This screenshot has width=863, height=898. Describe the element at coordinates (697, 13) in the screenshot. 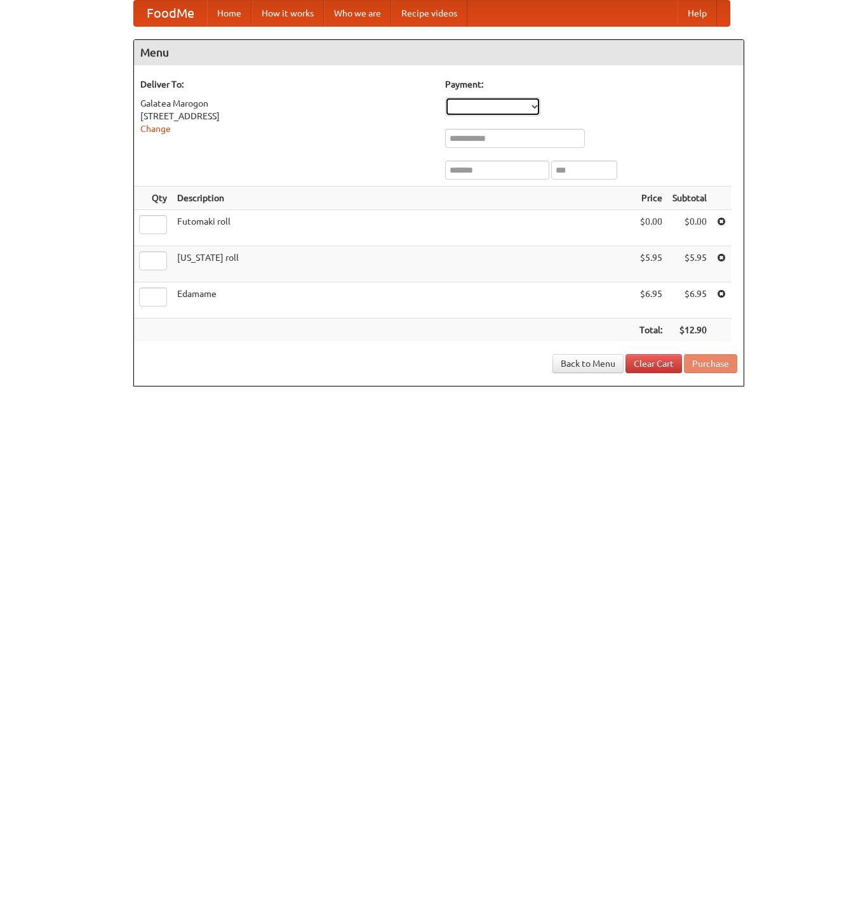

I see `a: Help` at that location.